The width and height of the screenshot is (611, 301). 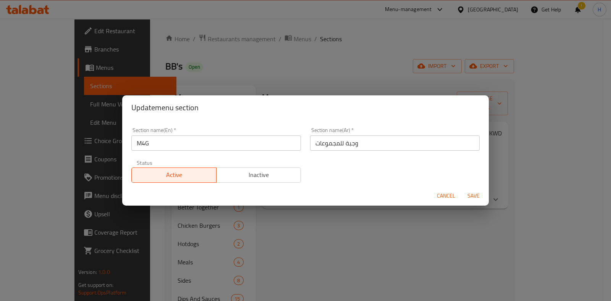 What do you see at coordinates (305, 108) in the screenshot?
I see `h2: Update menu section` at bounding box center [305, 108].